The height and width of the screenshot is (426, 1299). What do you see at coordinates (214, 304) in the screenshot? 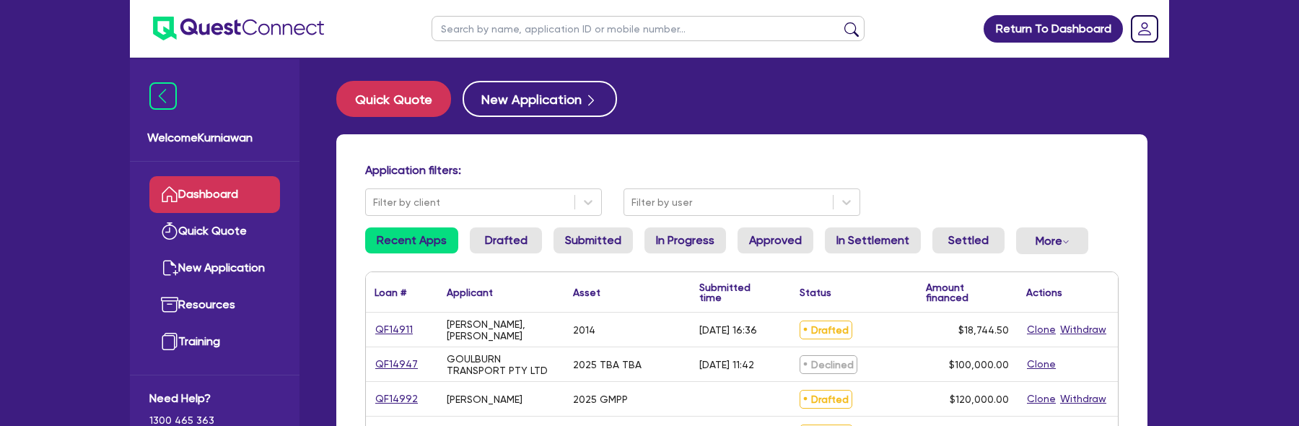
I see `a: Resources` at bounding box center [214, 304].